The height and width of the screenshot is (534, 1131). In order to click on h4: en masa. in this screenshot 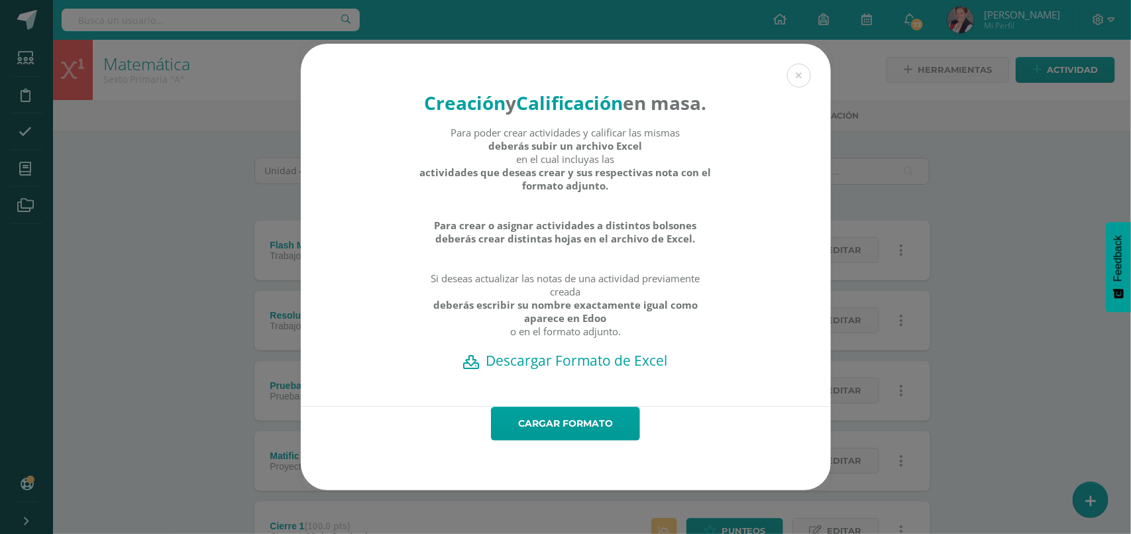, I will do `click(565, 103)`.